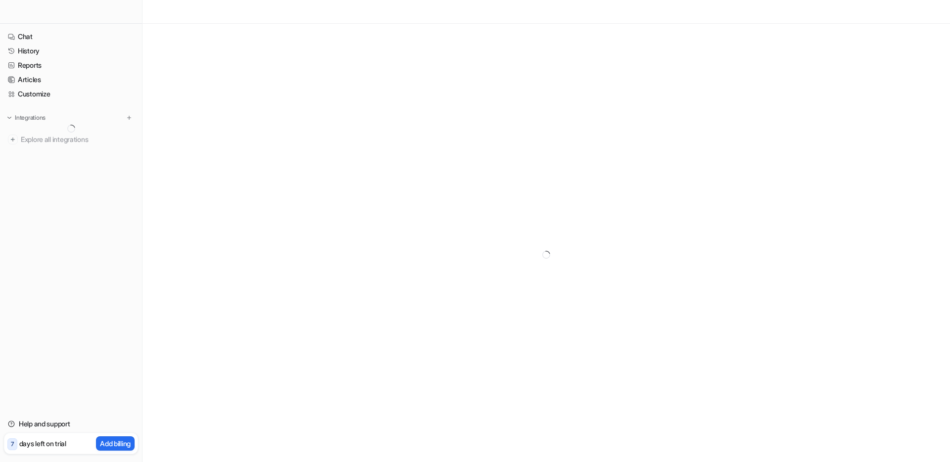  What do you see at coordinates (129, 118) in the screenshot?
I see `img: menu_add.svg` at bounding box center [129, 118].